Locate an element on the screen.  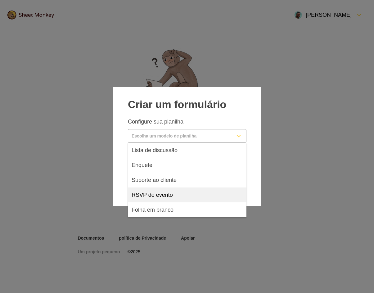
font: Suporte ao cliente is located at coordinates (154, 180).